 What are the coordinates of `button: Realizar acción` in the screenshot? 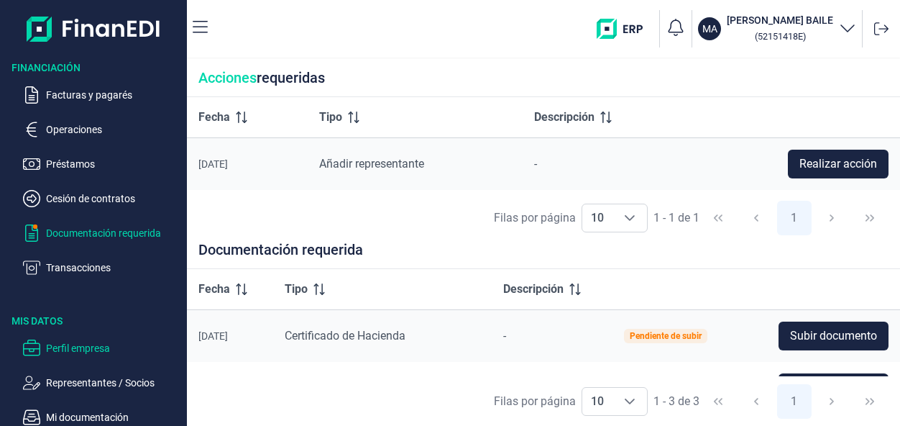 It's located at (838, 164).